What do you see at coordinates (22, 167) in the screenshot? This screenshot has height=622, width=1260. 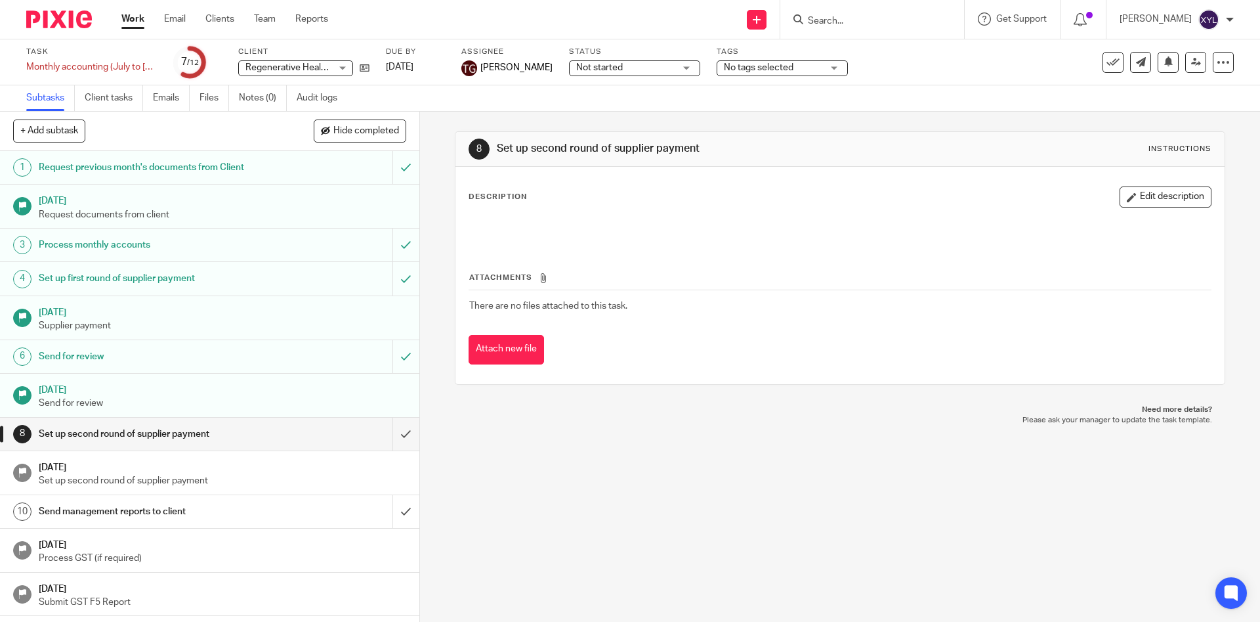 I see `div: 1` at bounding box center [22, 167].